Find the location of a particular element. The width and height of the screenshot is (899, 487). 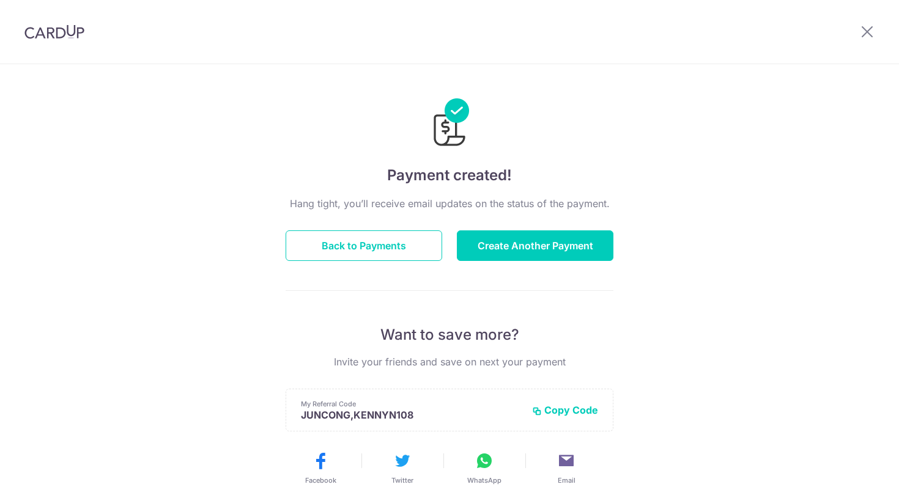

button: Back to Payments is located at coordinates (364, 246).